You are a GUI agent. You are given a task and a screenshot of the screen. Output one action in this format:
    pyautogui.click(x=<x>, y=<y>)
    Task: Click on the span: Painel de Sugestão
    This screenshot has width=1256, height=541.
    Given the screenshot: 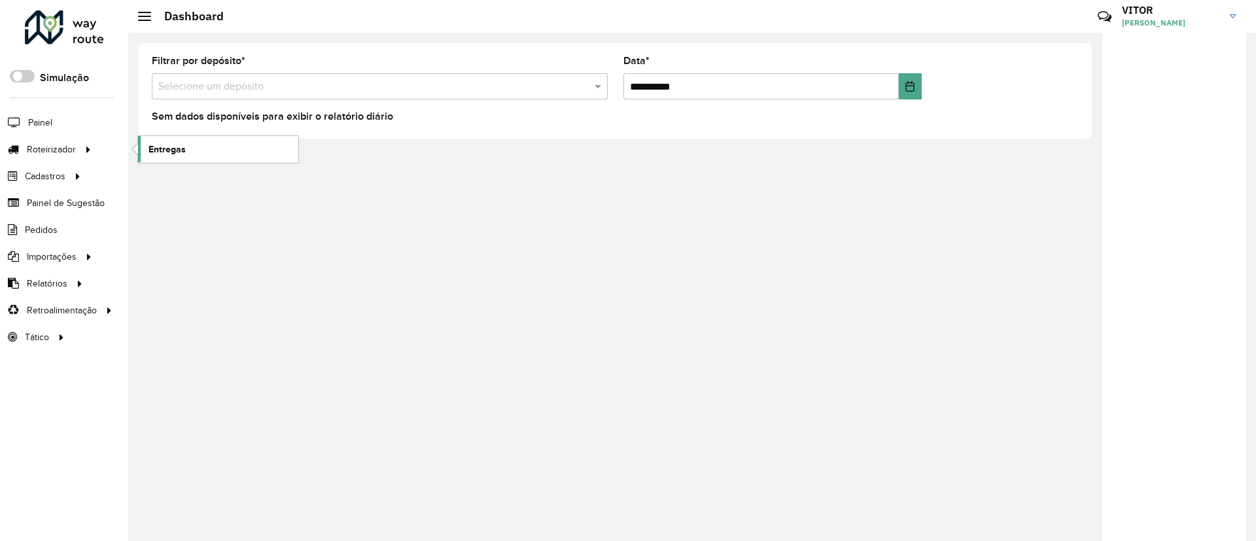 What is the action you would take?
    pyautogui.click(x=65, y=203)
    